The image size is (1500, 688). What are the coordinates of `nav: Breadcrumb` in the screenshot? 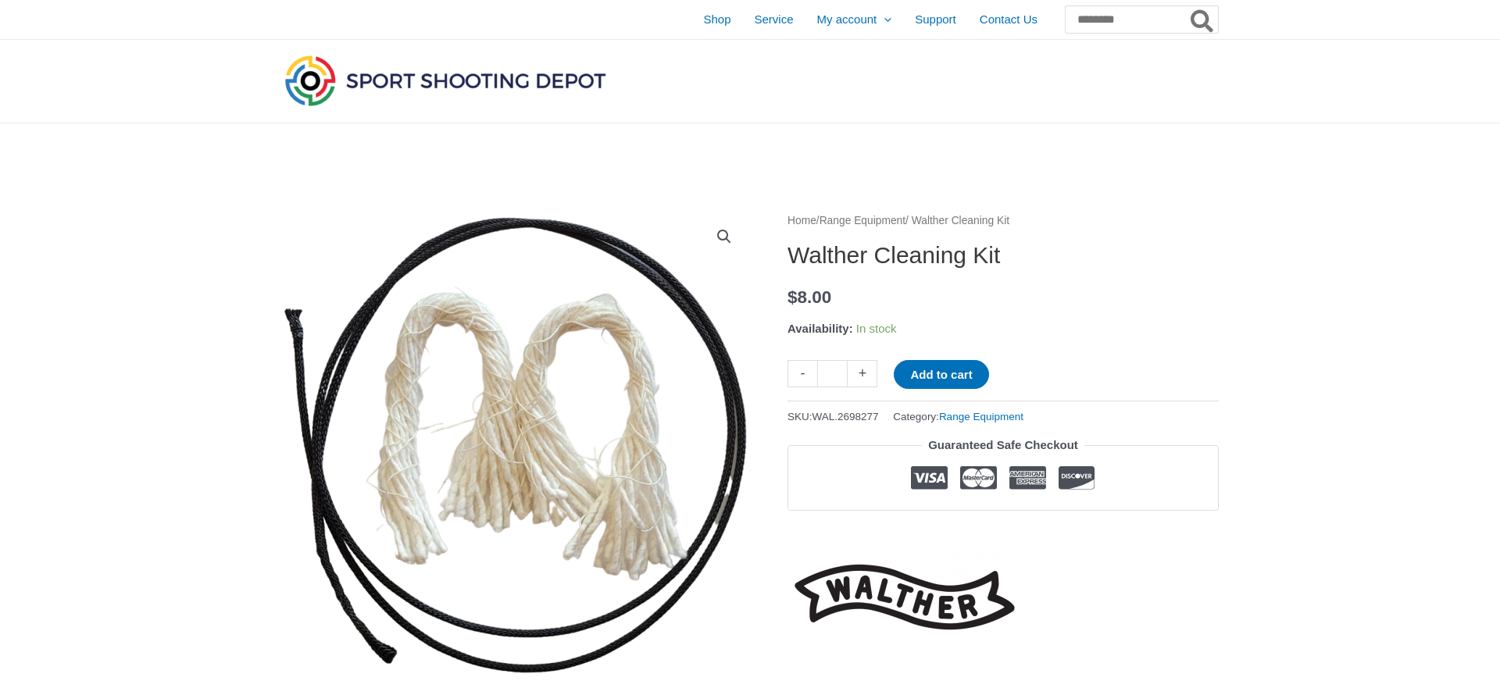 It's located at (1003, 221).